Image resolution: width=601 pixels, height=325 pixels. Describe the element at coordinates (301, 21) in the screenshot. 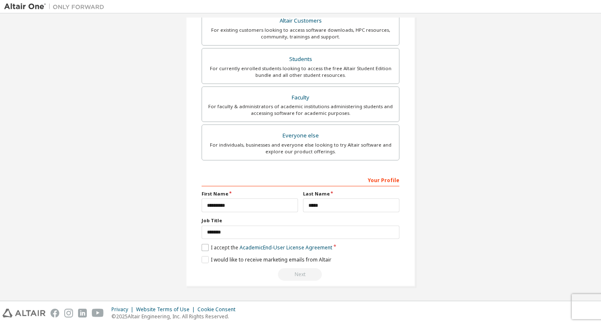

I see `div: Altair Customers` at that location.